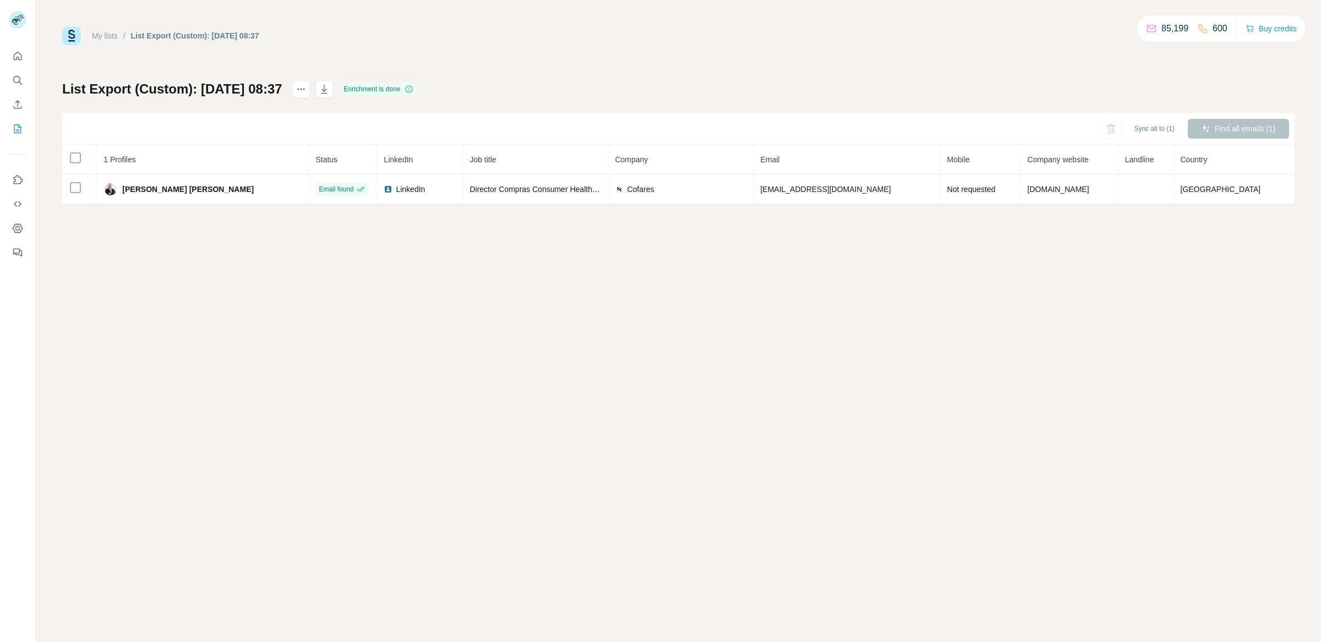 This screenshot has height=642, width=1321. Describe the element at coordinates (110, 189) in the screenshot. I see `img: Avatar` at that location.